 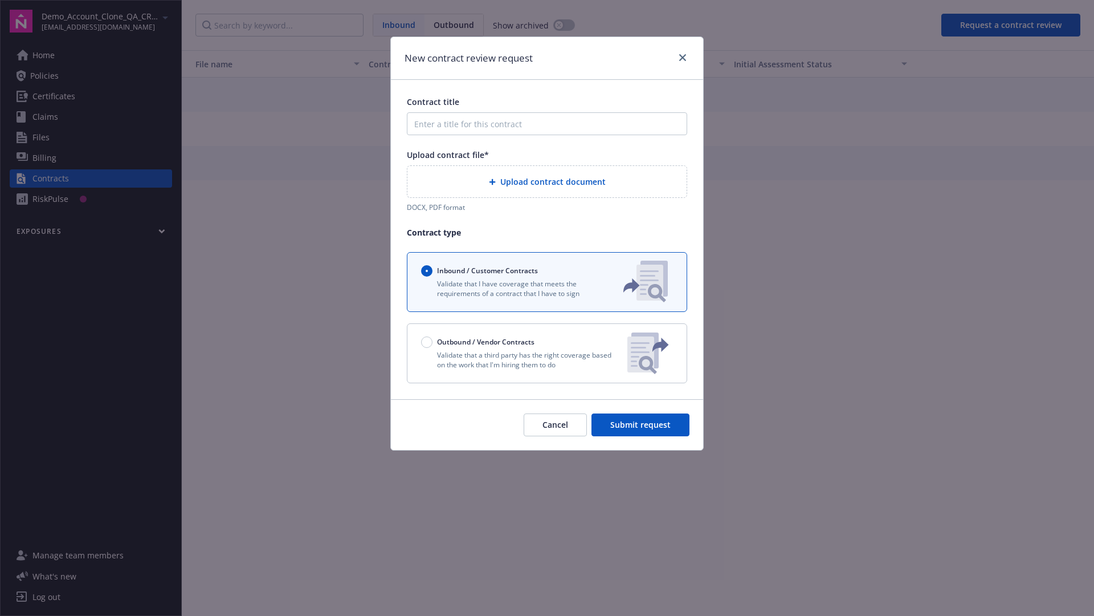 I want to click on p: Validate that I have coverage that meets the requirements of a contract that I have to sign, so click(x=513, y=288).